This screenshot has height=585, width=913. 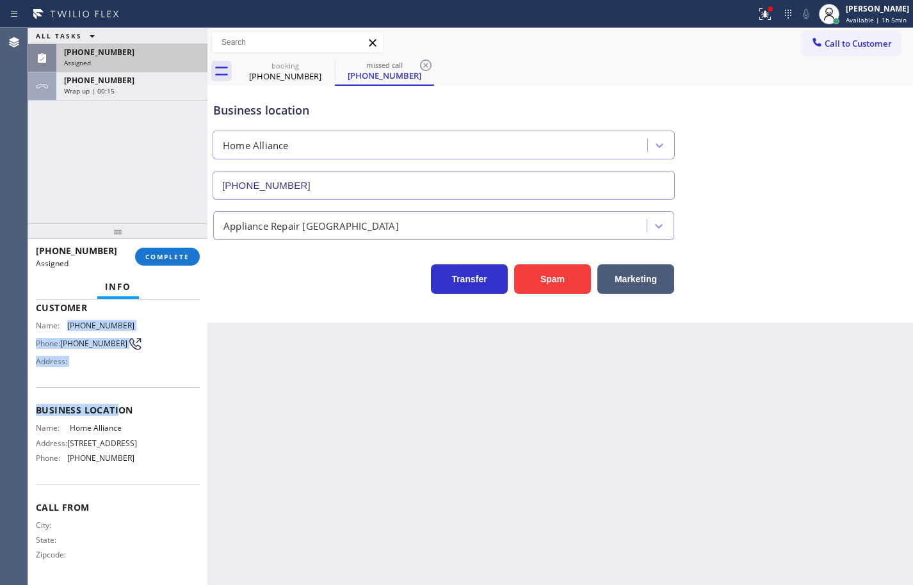 What do you see at coordinates (444, 110) in the screenshot?
I see `div: Business location` at bounding box center [444, 110].